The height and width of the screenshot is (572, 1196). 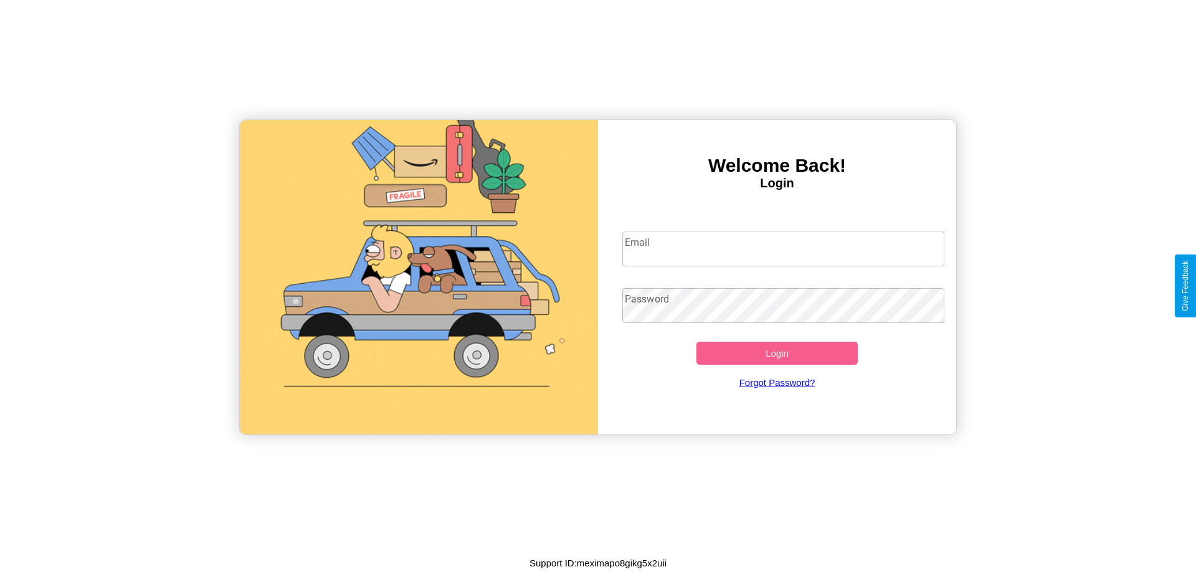 I want to click on div: Give Feedback, so click(x=1185, y=286).